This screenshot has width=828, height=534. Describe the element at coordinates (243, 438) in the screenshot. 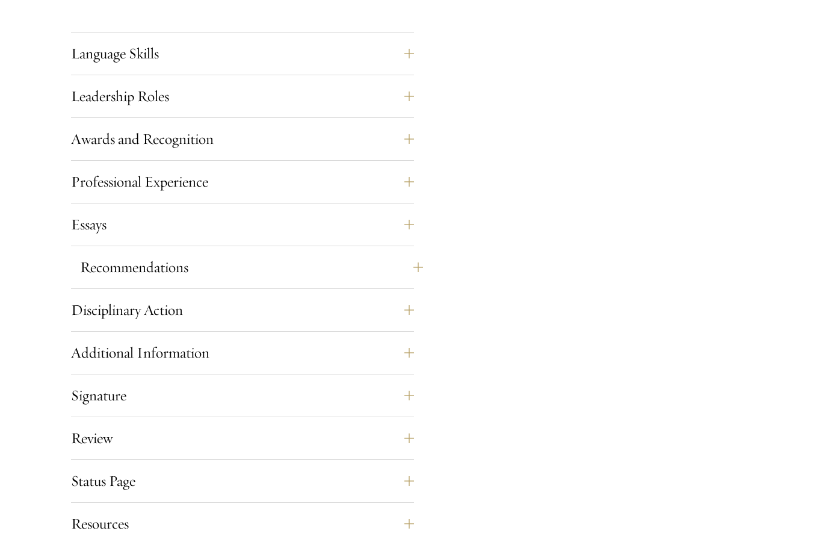

I see `button: Review` at that location.